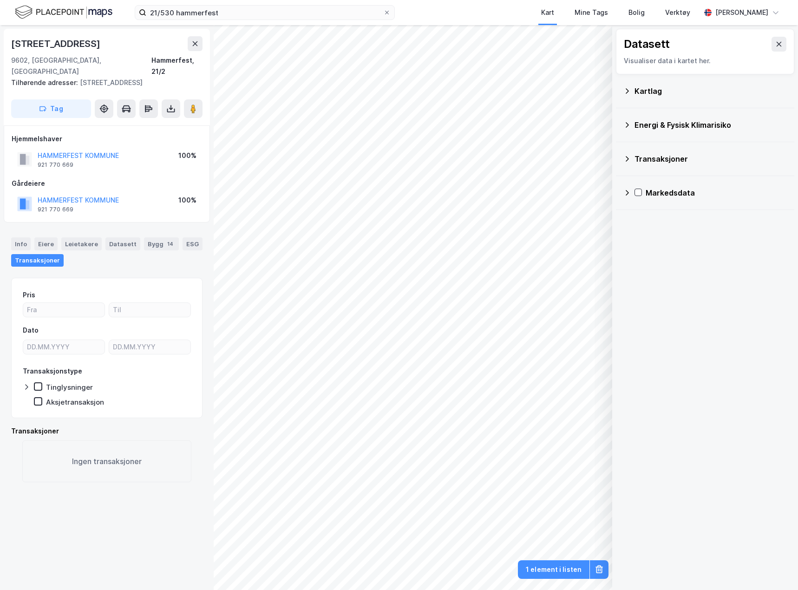  What do you see at coordinates (192, 244) in the screenshot?
I see `div: ESG` at bounding box center [192, 244].